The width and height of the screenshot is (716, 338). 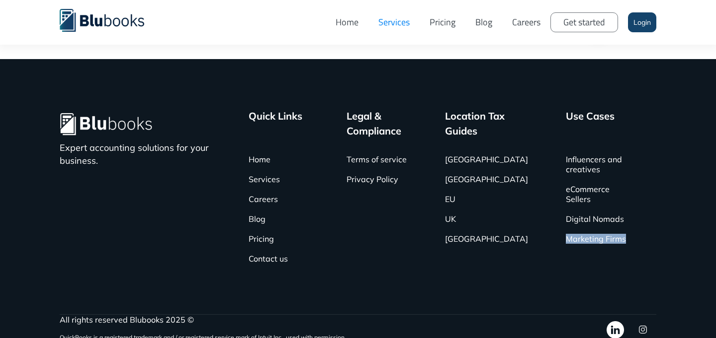 What do you see at coordinates (584, 22) in the screenshot?
I see `a: Get started` at bounding box center [584, 22].